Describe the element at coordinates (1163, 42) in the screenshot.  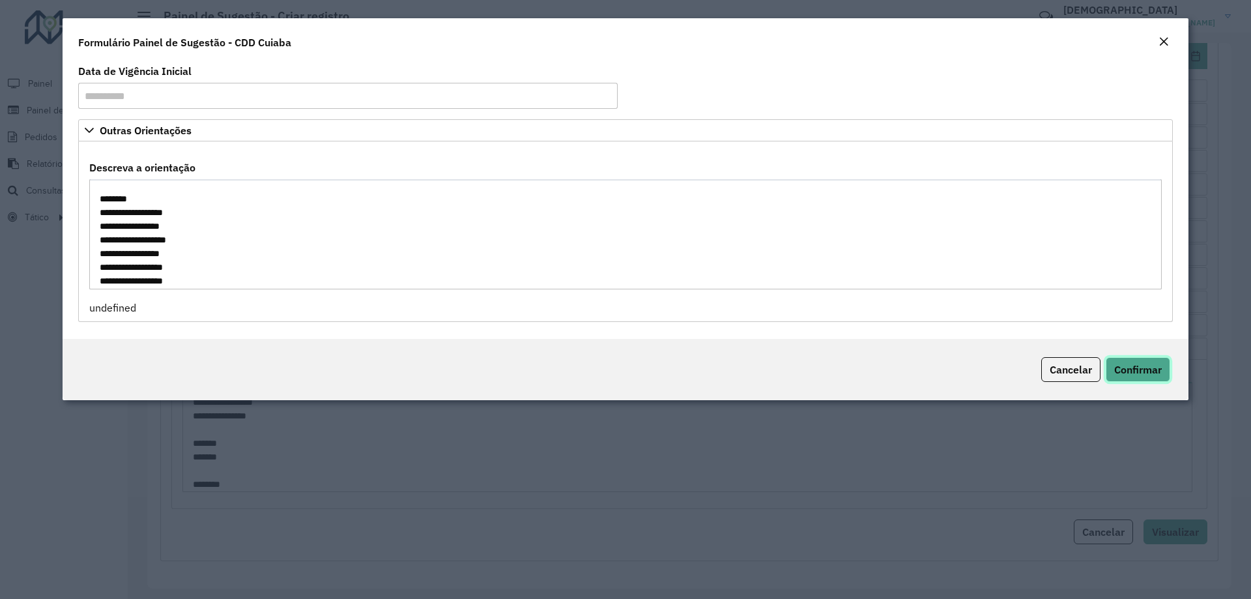
I see `button: Close` at that location.